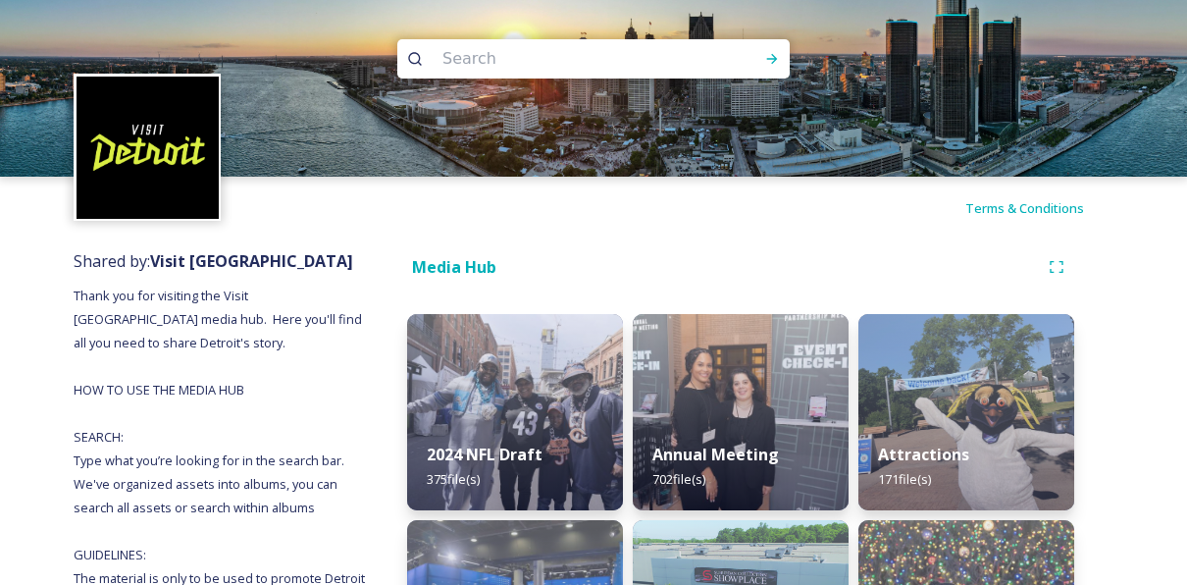  What do you see at coordinates (904, 479) in the screenshot?
I see `span: 171 file(s)` at bounding box center [904, 479].